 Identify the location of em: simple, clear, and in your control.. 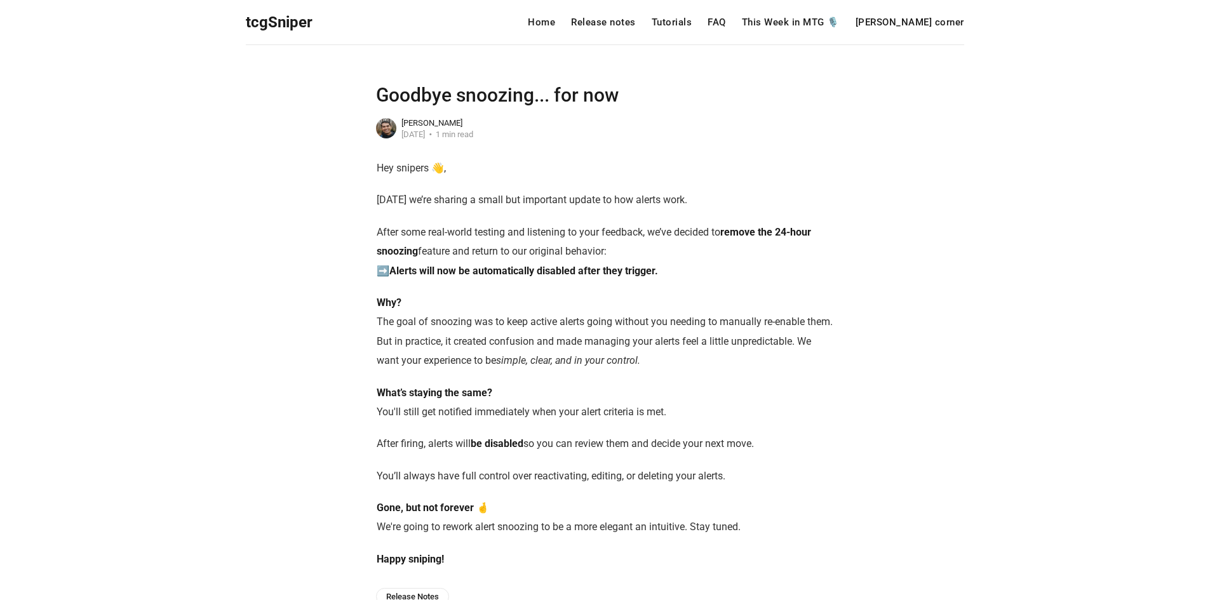
(568, 360).